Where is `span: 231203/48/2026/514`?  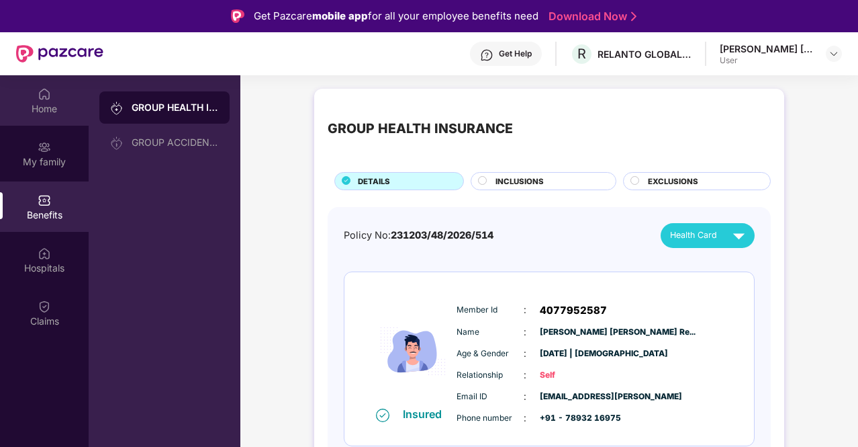
span: 231203/48/2026/514 is located at coordinates (442, 234).